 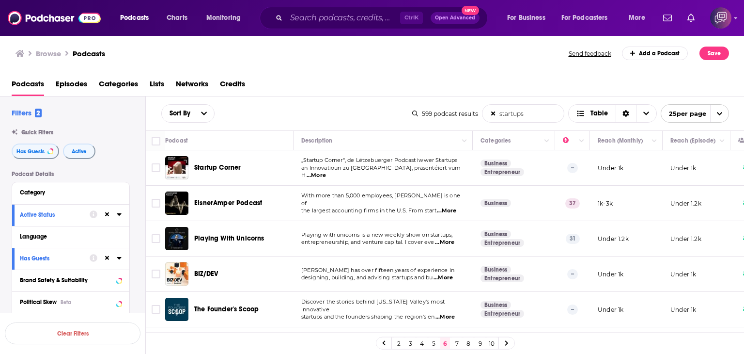 What do you see at coordinates (714, 53) in the screenshot?
I see `button: Save` at bounding box center [714, 53].